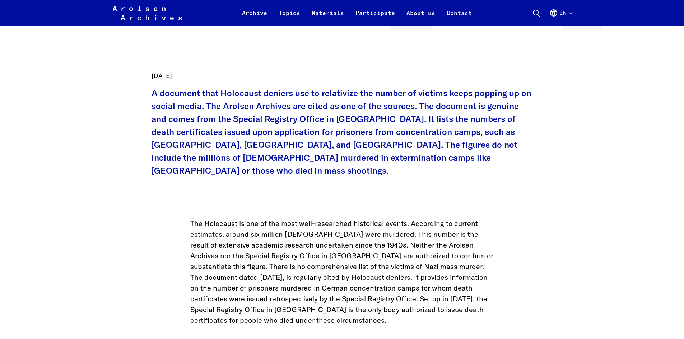 The image size is (684, 339). I want to click on p: A document that Holocaust deniers use to relativize the number of victims keeps popping up on soc..., so click(342, 132).